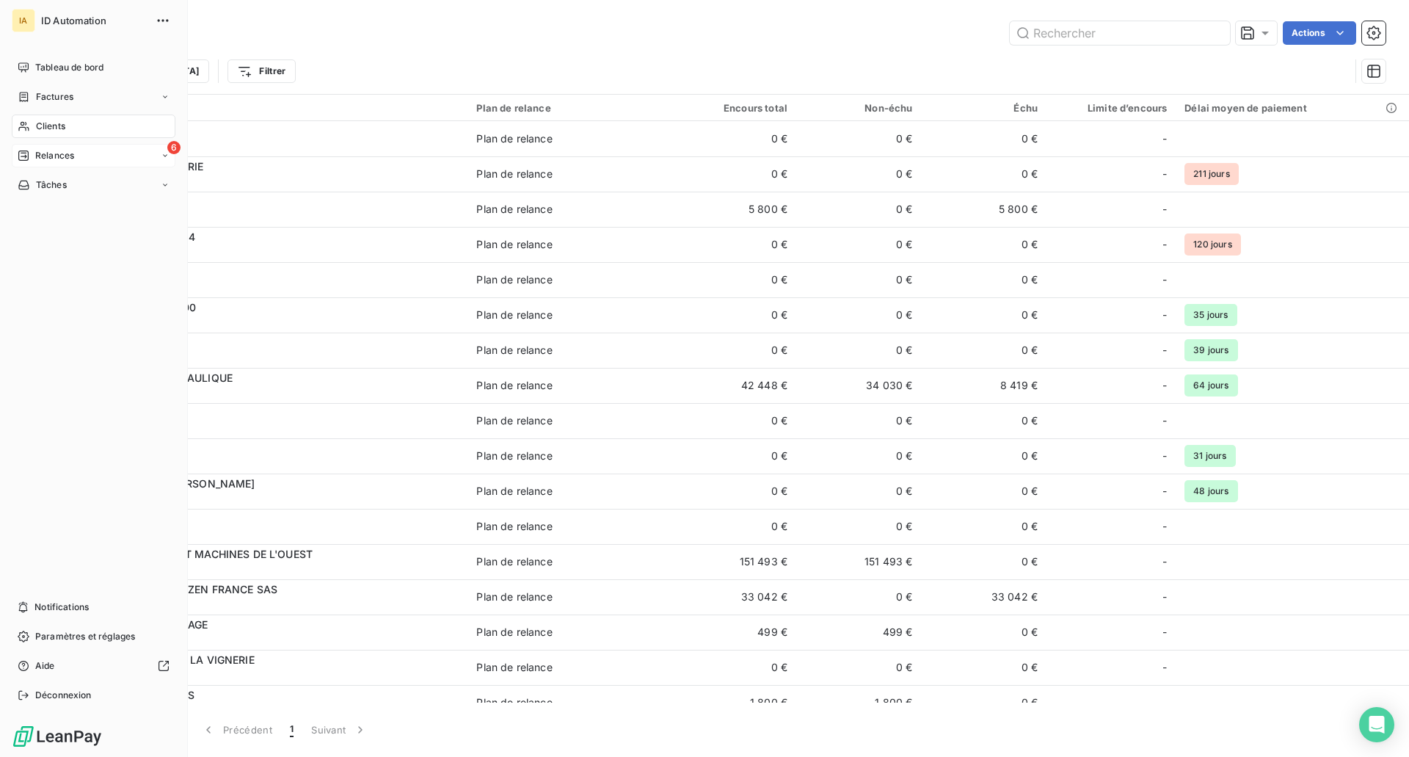 Image resolution: width=1409 pixels, height=757 pixels. I want to click on span: C013286, so click(280, 146).